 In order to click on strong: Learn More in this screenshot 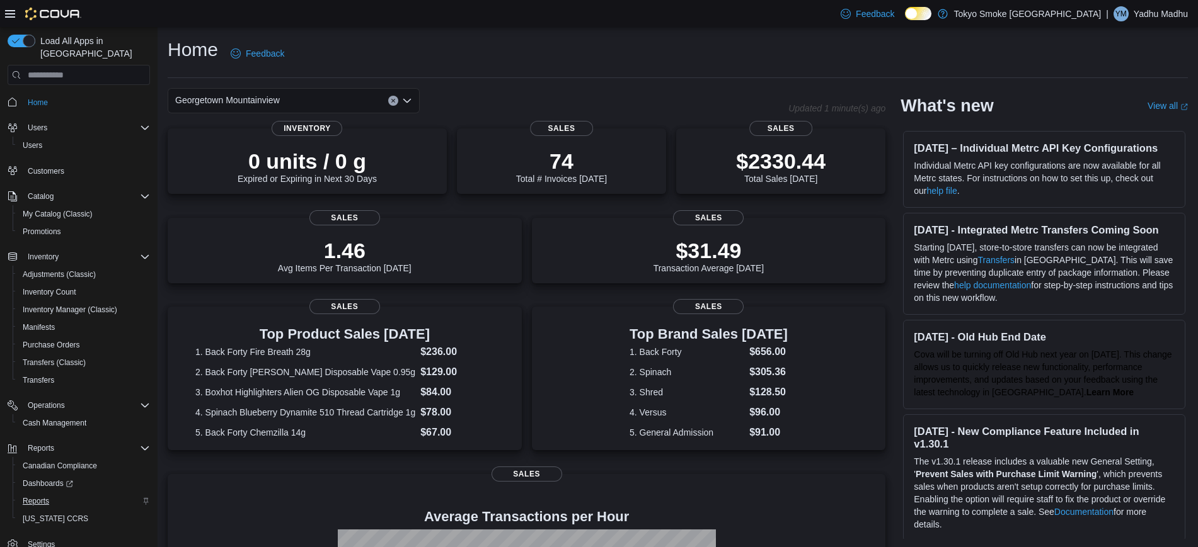, I will do `click(1109, 392)`.